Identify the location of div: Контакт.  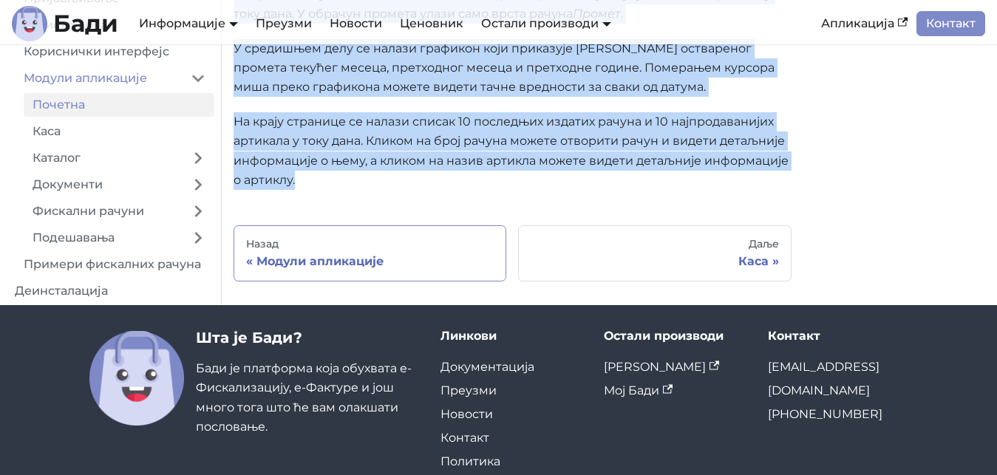
(838, 336).